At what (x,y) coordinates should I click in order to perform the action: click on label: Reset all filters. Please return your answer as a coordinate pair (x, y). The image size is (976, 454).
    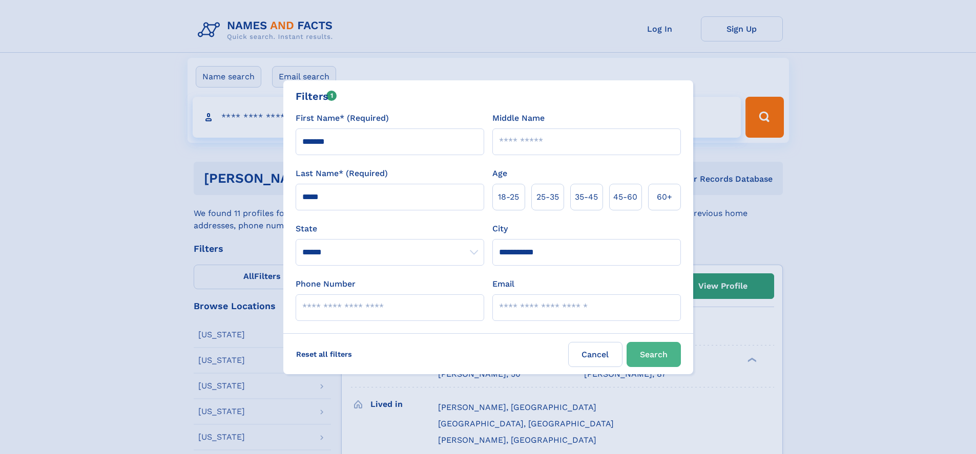
    Looking at the image, I should click on (324, 354).